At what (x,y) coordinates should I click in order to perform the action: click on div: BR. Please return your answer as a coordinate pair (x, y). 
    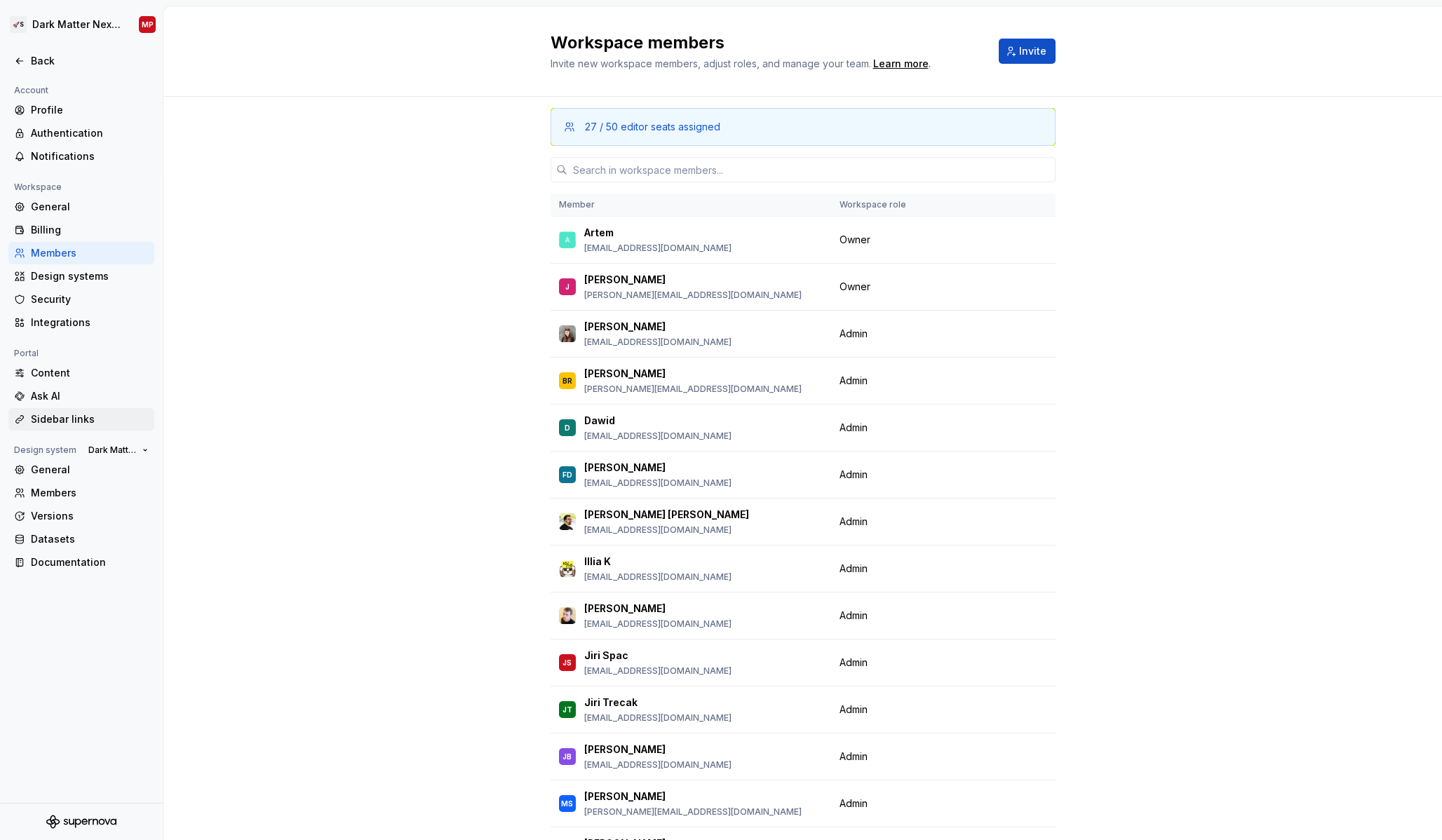
    Looking at the image, I should click on (568, 381).